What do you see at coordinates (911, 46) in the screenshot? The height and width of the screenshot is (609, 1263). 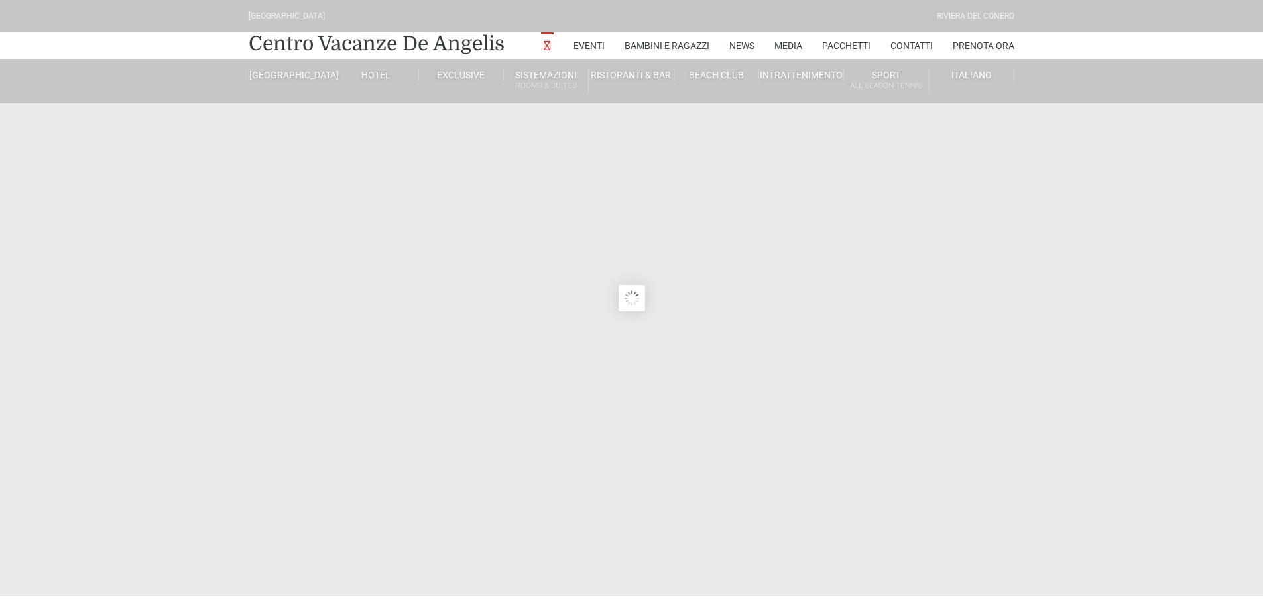 I see `a: Contatti` at bounding box center [911, 46].